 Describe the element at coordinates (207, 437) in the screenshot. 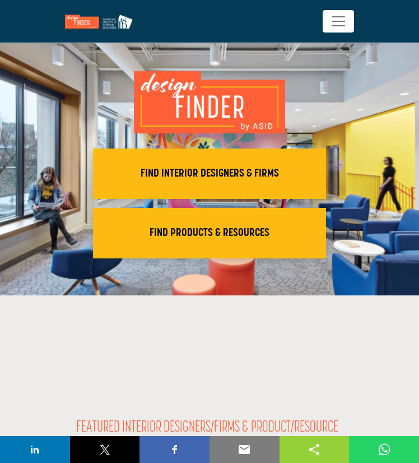

I see `h2: FEATURED INTERIOR DESIGNERS/FIRMS & PRODUCT/RESOURCE SUPPLIERS` at that location.